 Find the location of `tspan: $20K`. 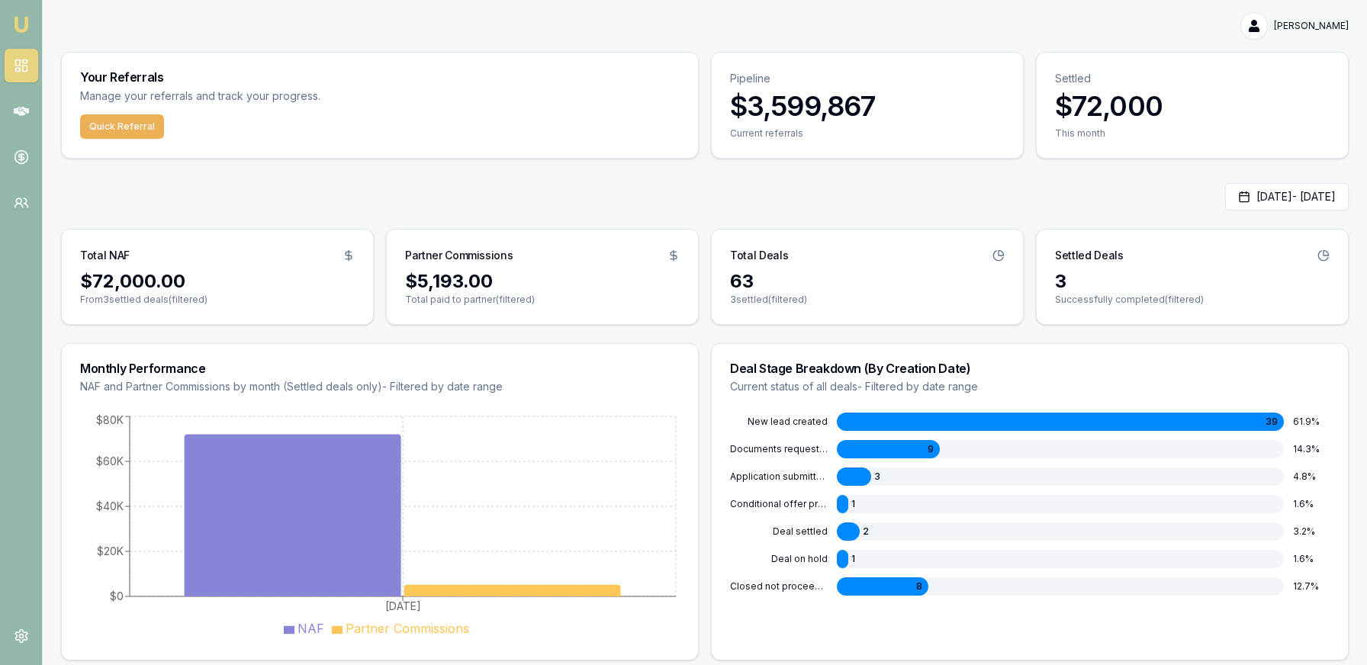

tspan: $20K is located at coordinates (110, 551).